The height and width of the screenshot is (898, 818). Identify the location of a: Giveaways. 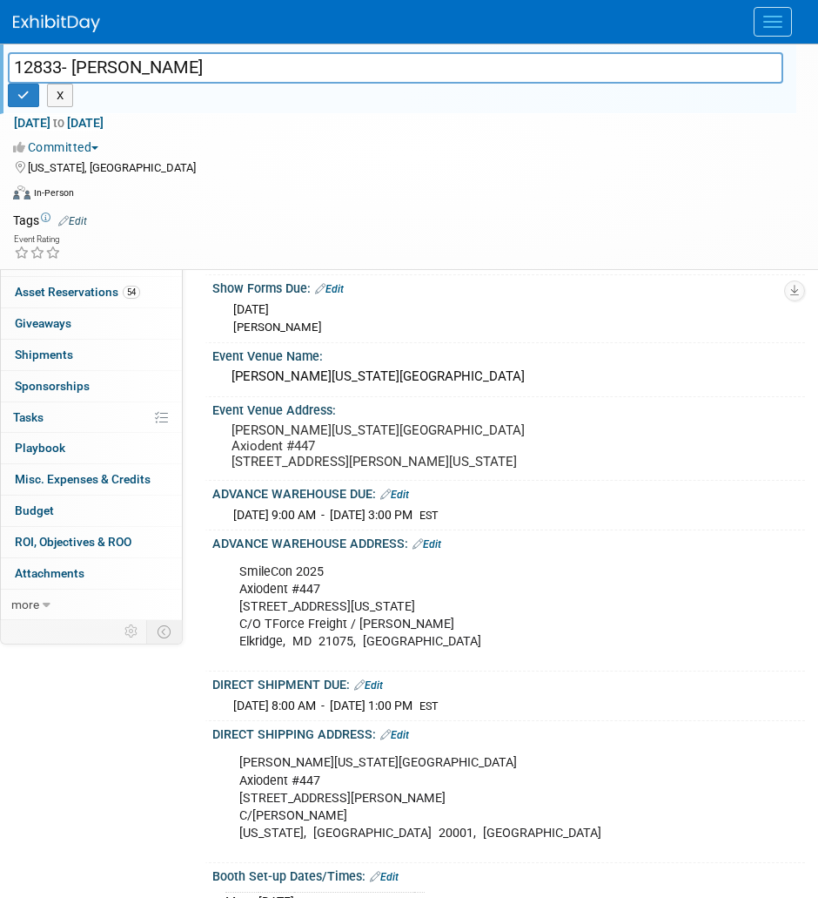
(91, 323).